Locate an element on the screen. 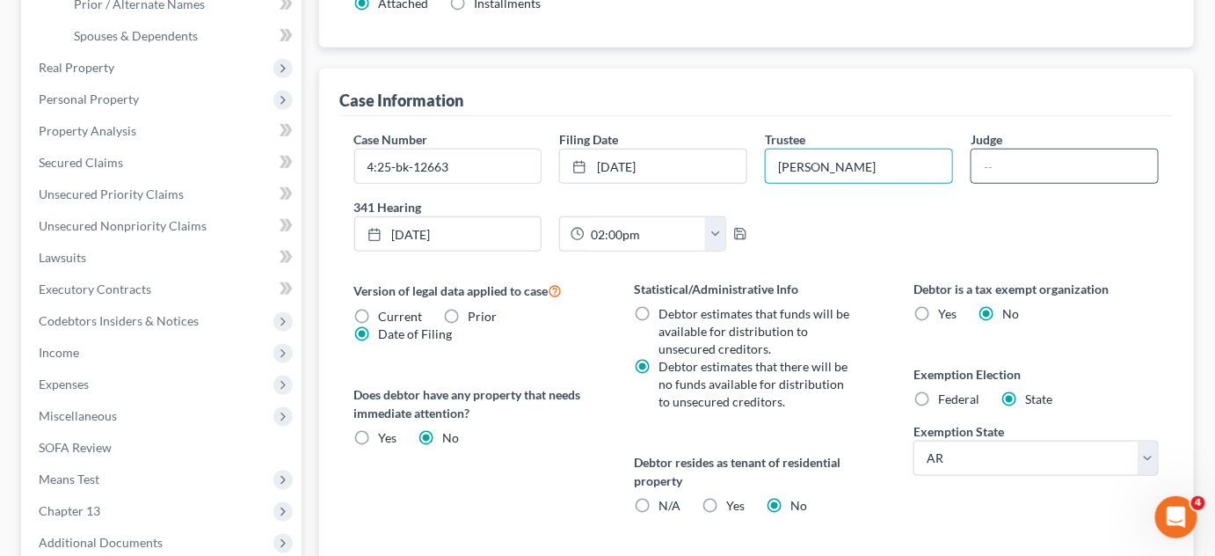 Image resolution: width=1215 pixels, height=556 pixels. a: Secured Claims is located at coordinates (163, 163).